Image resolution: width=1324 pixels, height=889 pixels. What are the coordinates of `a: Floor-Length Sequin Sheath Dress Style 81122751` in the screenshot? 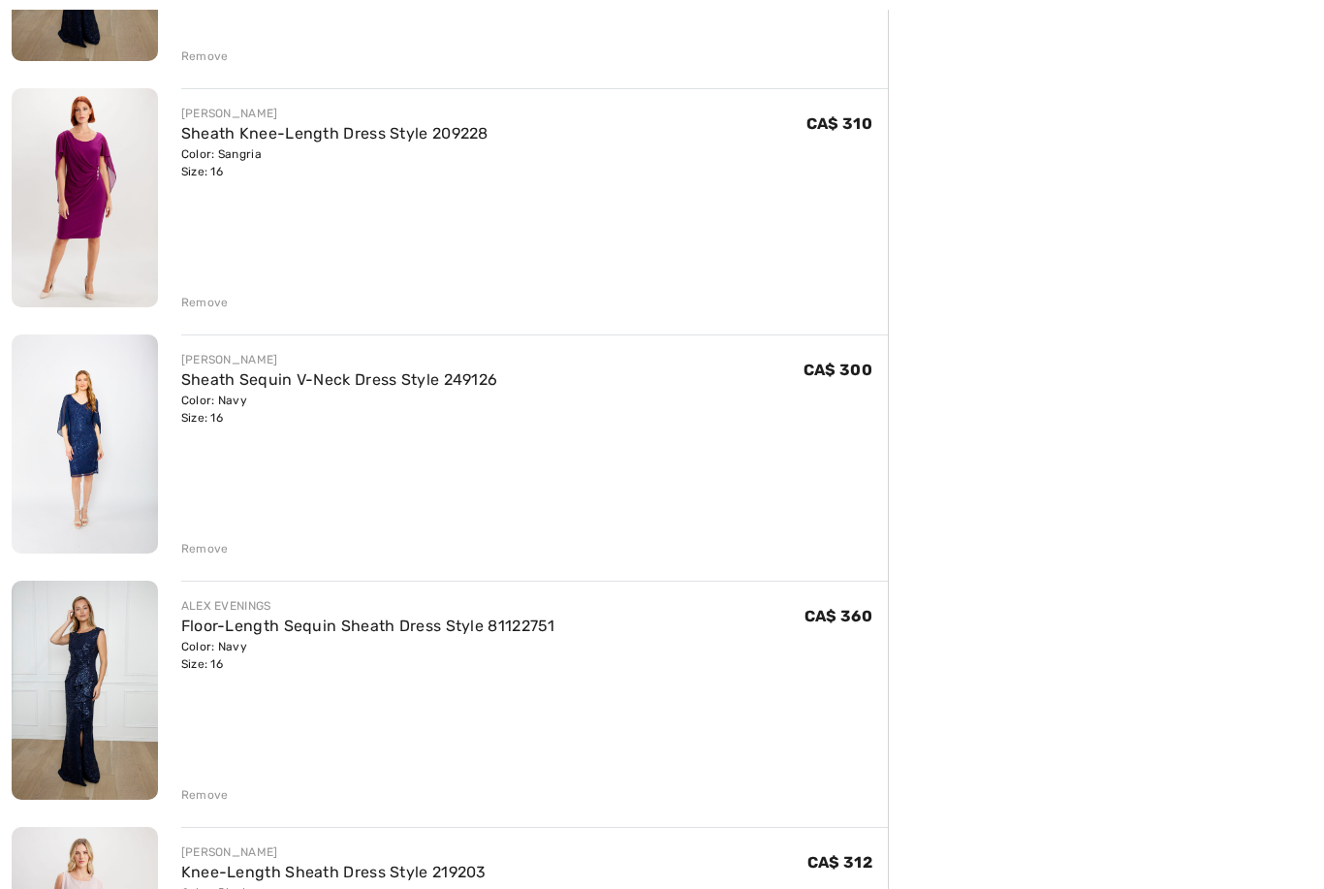 It's located at (368, 625).